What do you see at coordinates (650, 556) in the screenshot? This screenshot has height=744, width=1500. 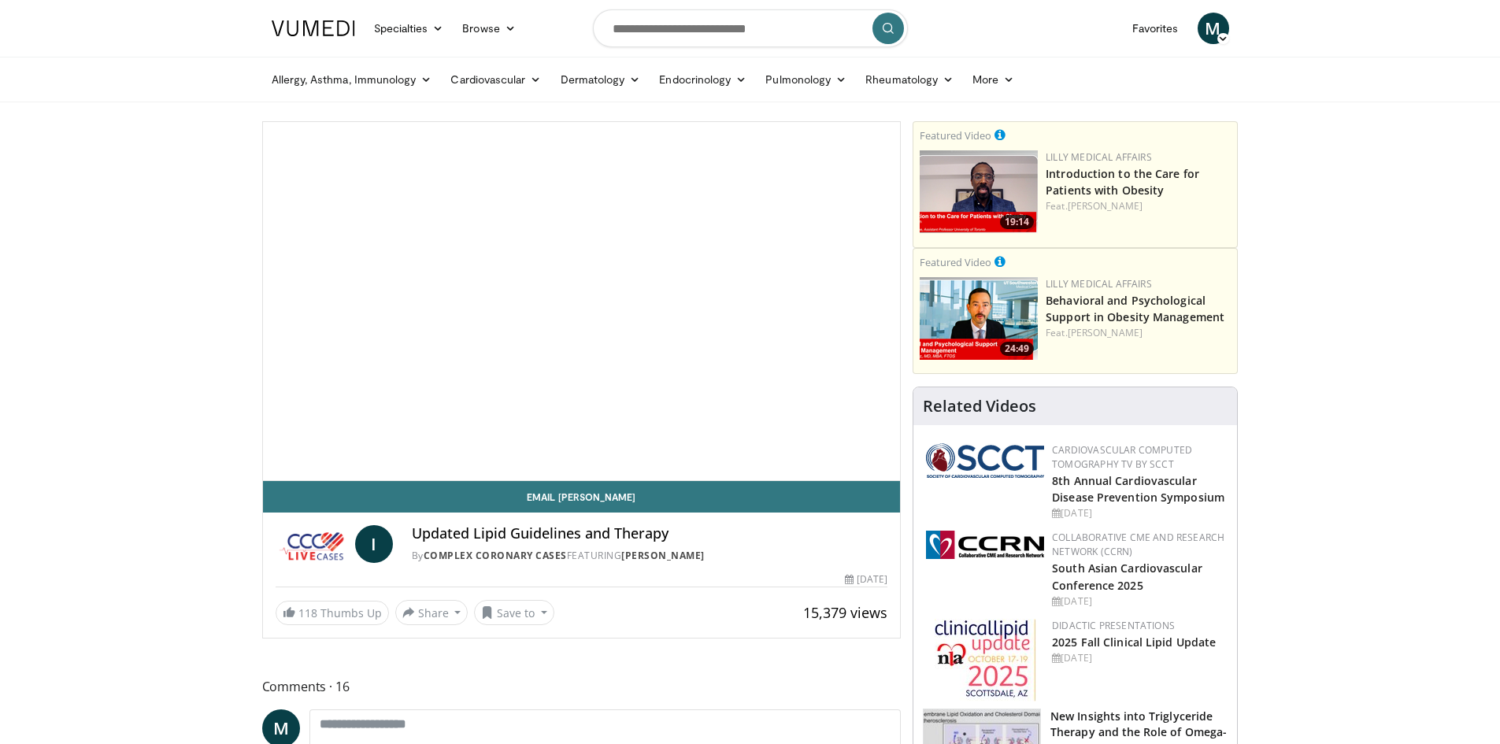 I see `div: By FEATURING` at bounding box center [650, 556].